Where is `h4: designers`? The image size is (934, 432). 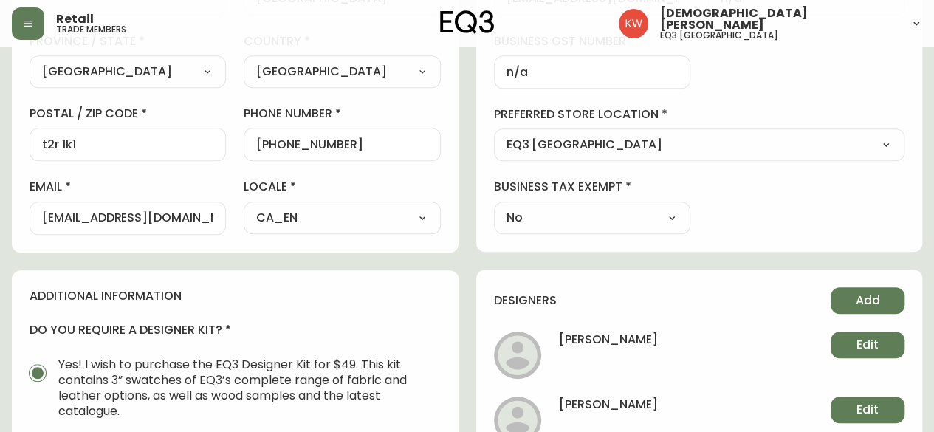 h4: designers is located at coordinates (525, 301).